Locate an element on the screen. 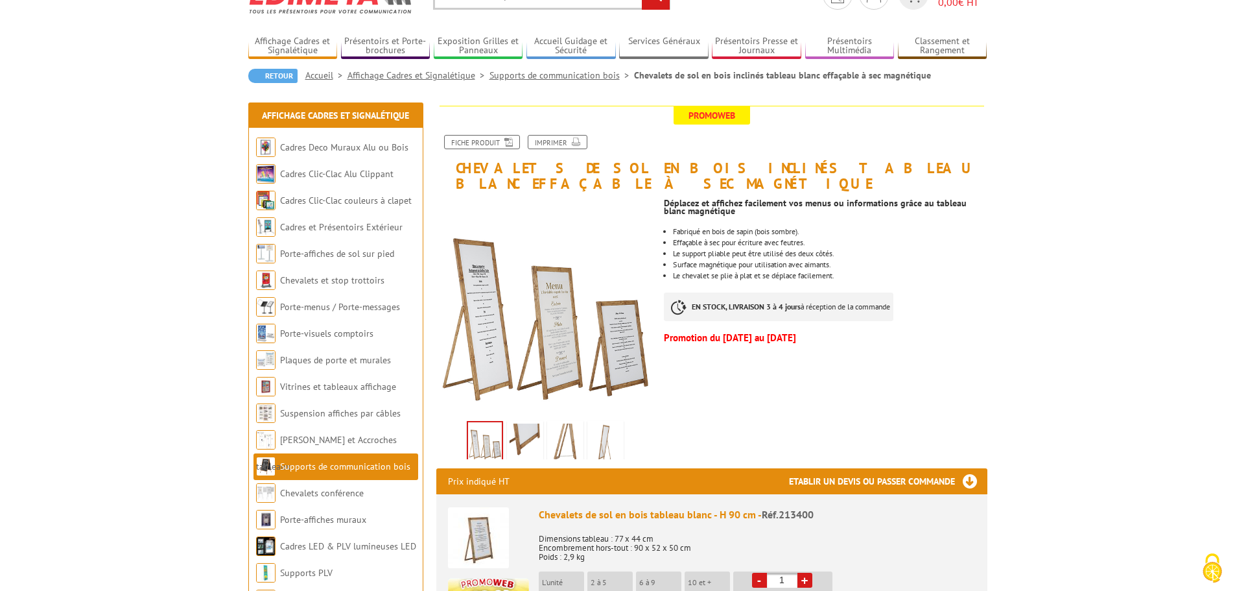 The width and height of the screenshot is (1235, 591). h3: Etablir un devis ou passer commande is located at coordinates (888, 481).